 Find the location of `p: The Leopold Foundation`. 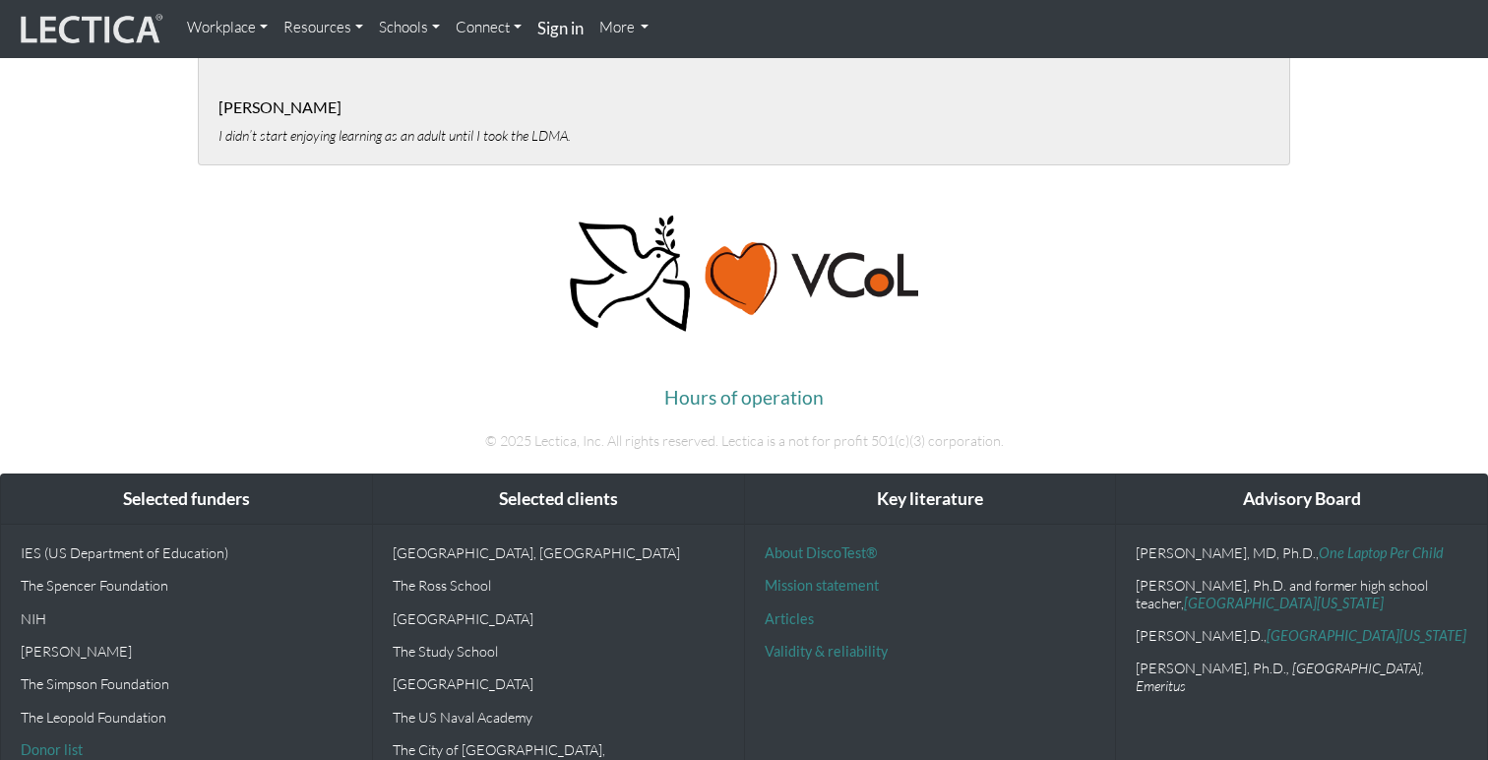

p: The Leopold Foundation is located at coordinates (186, 716).